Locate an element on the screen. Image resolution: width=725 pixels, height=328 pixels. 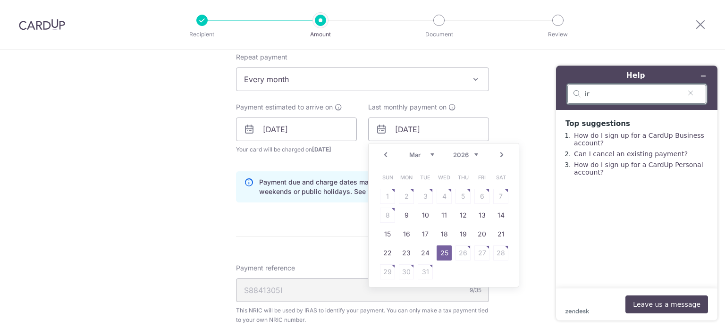
a: 22 is located at coordinates (388, 253).